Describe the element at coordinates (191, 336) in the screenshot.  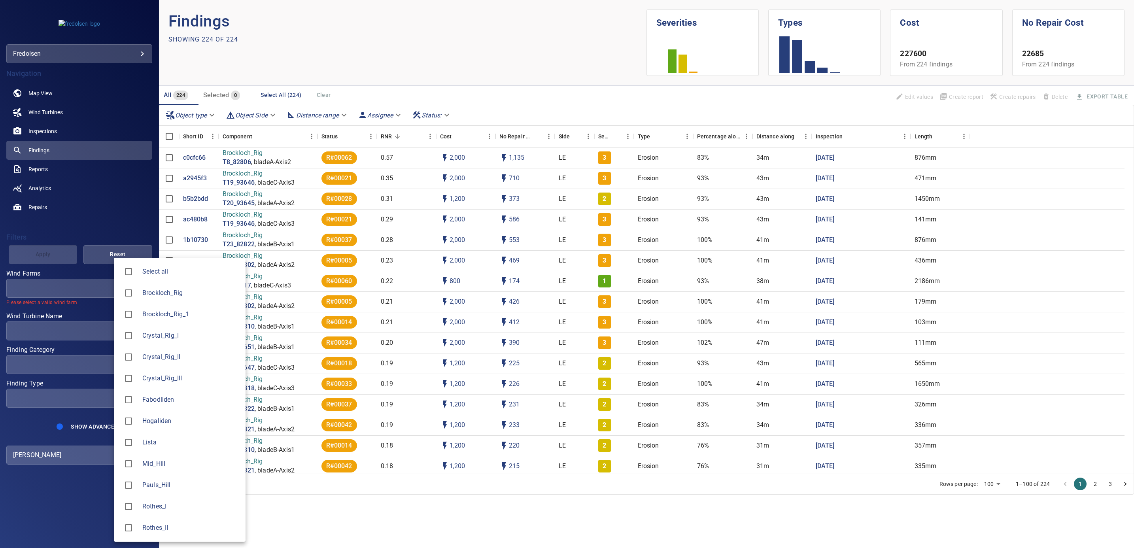
I see `div: Wind Farms Crystal_Rig_I` at that location.